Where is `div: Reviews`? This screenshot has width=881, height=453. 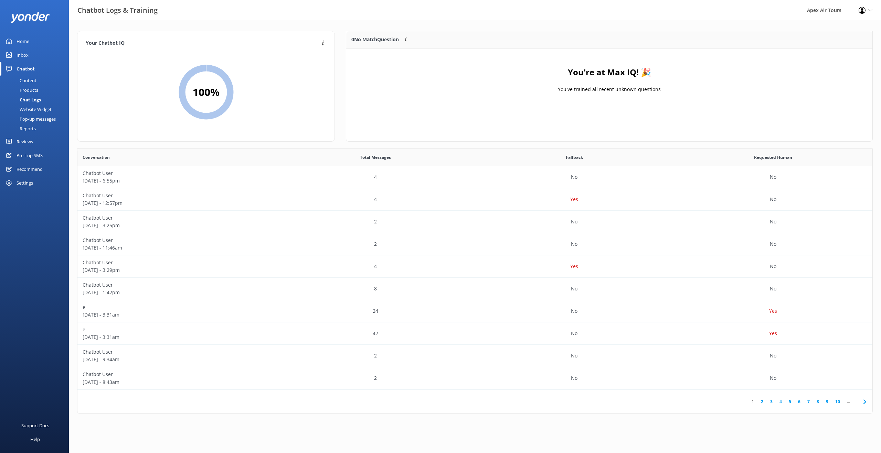 div: Reviews is located at coordinates (25, 142).